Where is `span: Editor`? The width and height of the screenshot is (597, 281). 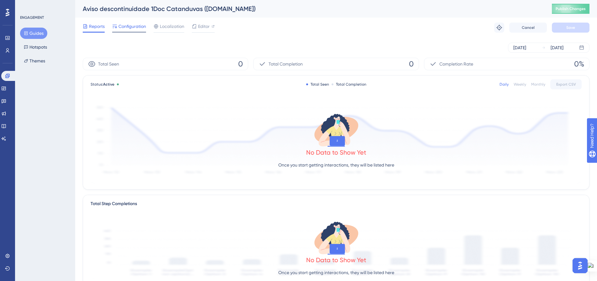 span: Editor is located at coordinates (204, 26).